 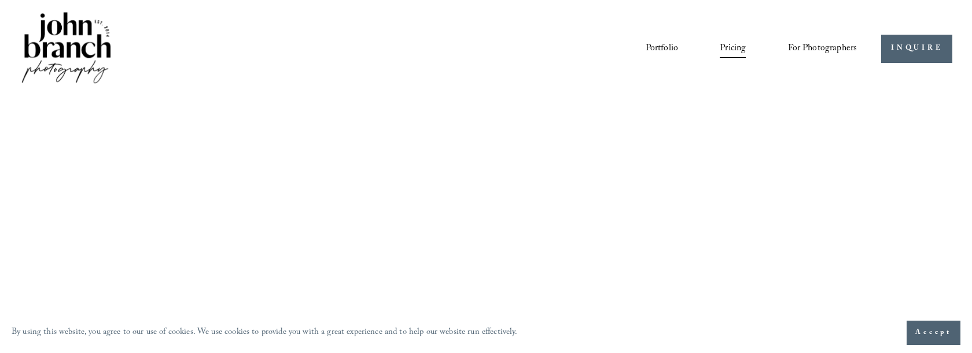 I want to click on a: Portfolio, so click(x=662, y=49).